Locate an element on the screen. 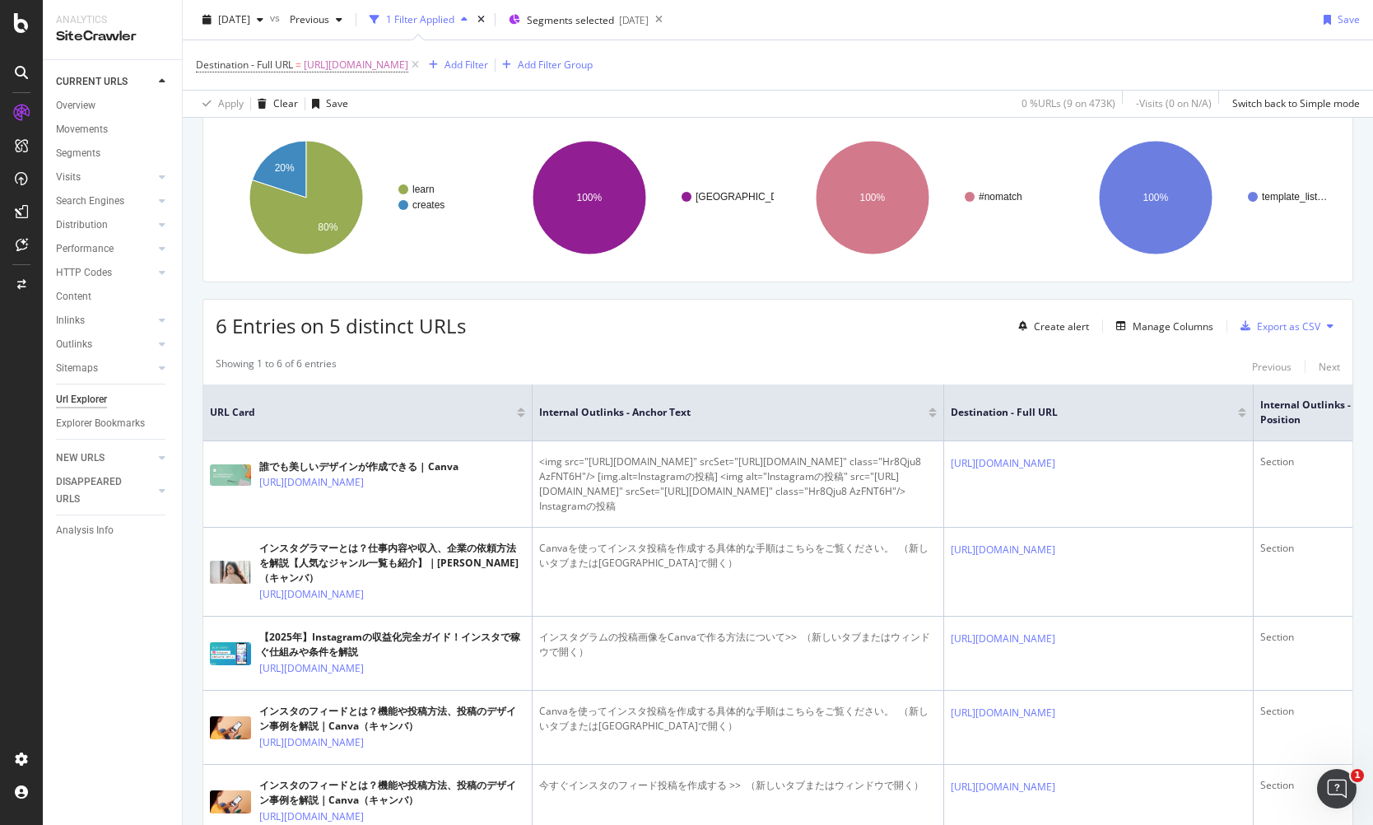 This screenshot has height=825, width=1373. span: 6 Entries on 5 distinct URLs is located at coordinates (341, 325).